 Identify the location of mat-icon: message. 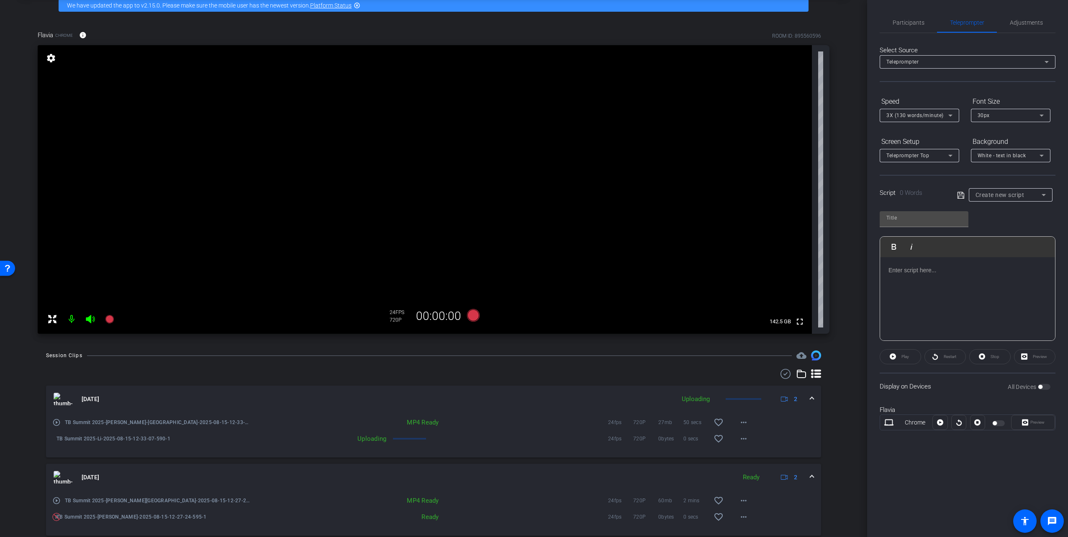
(1052, 521).